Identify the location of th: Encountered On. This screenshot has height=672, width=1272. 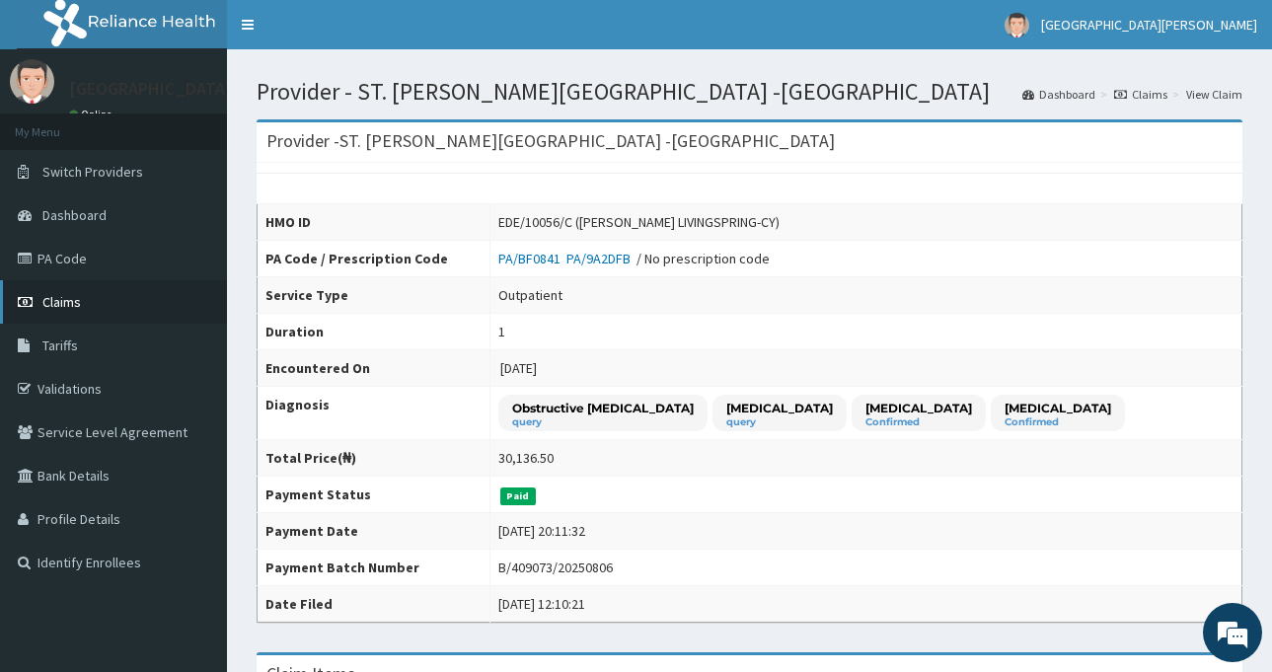
(374, 368).